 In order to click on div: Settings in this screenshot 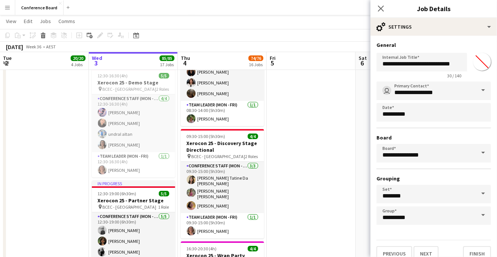, I will do `click(434, 27)`.